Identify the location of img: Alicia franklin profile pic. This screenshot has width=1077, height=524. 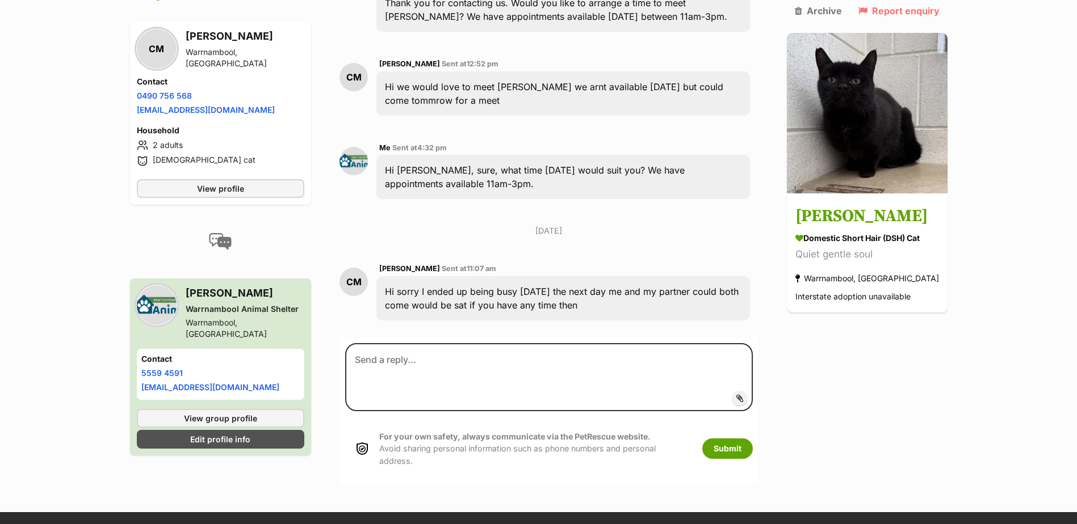
(354, 161).